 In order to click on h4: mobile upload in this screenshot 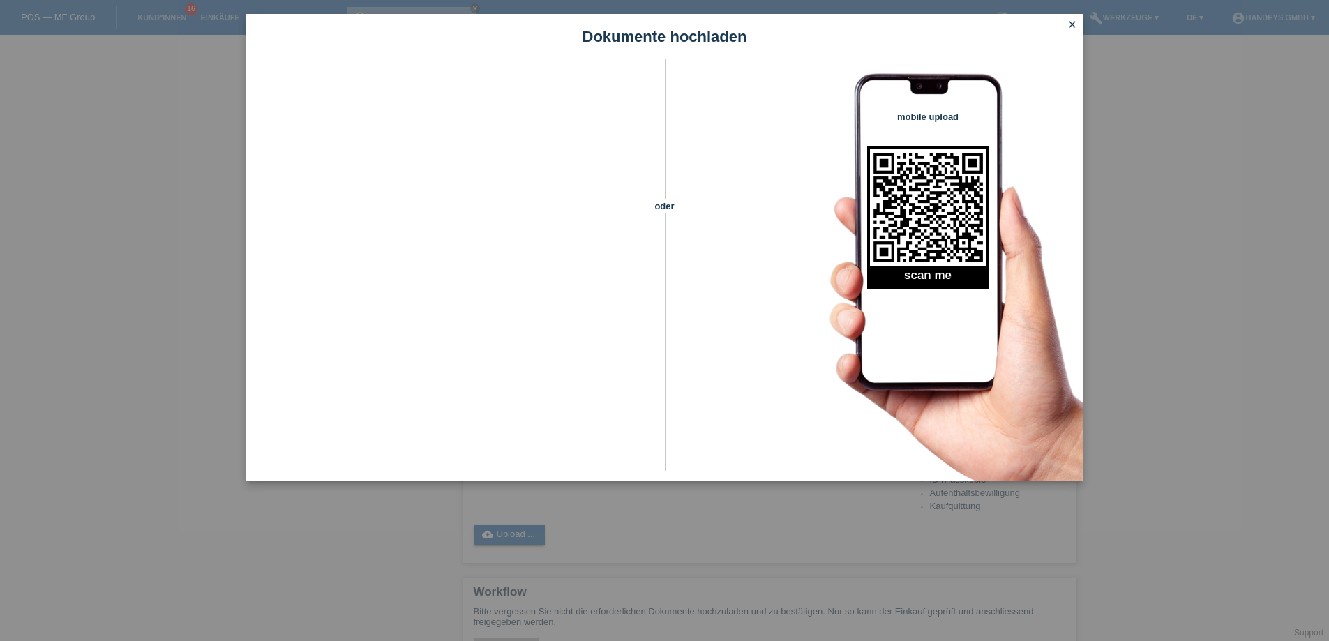, I will do `click(928, 116)`.